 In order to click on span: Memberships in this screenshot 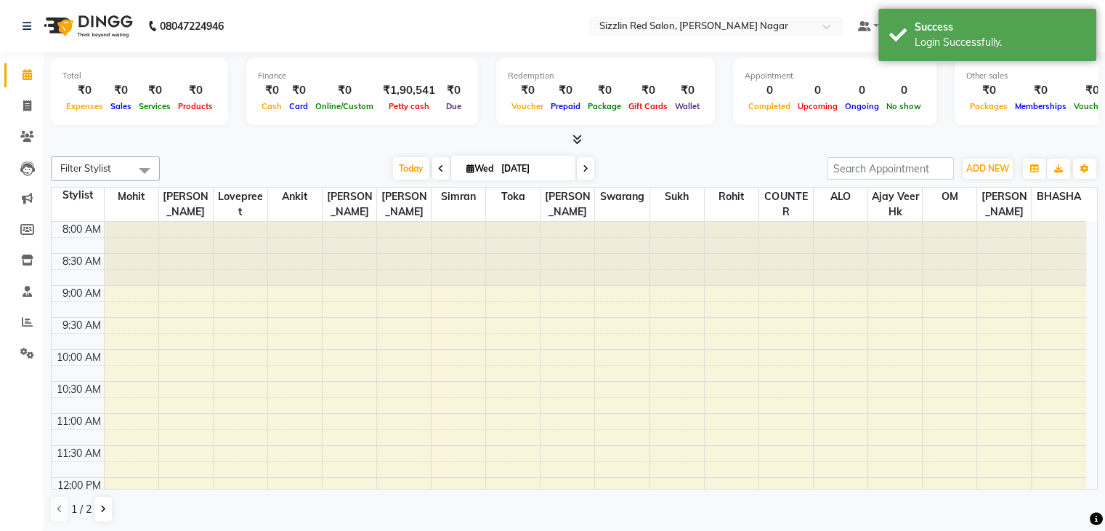, I will do `click(1041, 106)`.